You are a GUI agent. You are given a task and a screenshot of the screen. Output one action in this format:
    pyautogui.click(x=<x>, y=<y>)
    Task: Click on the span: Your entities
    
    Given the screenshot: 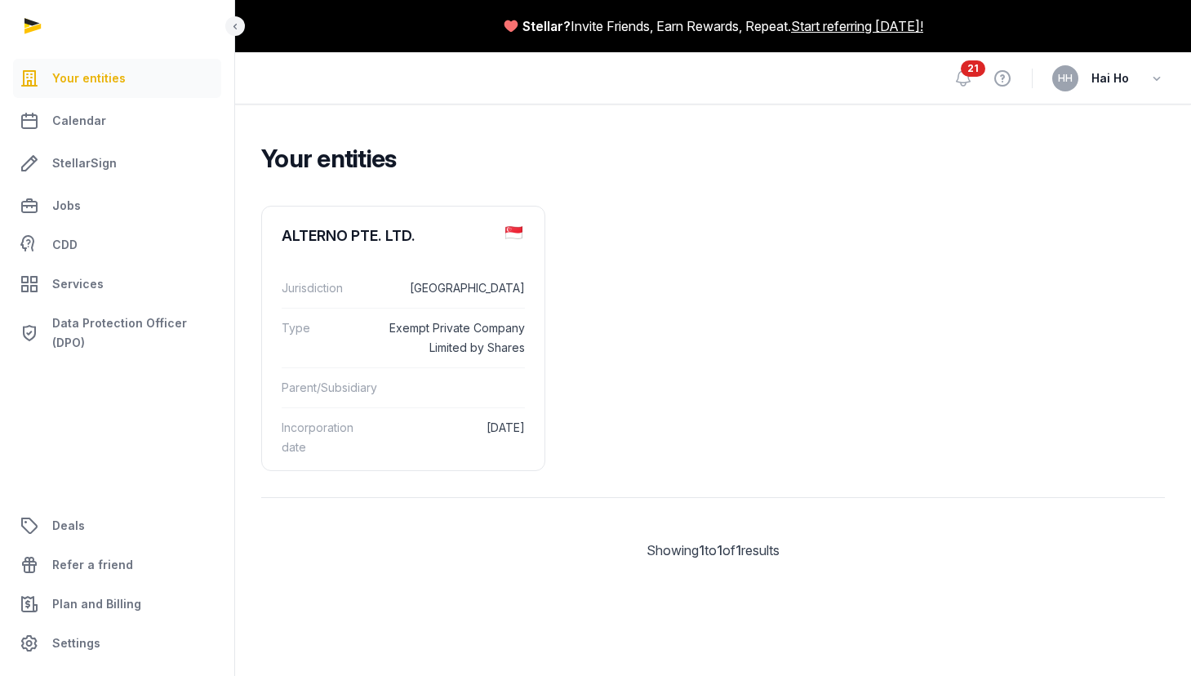 What is the action you would take?
    pyautogui.click(x=89, y=78)
    